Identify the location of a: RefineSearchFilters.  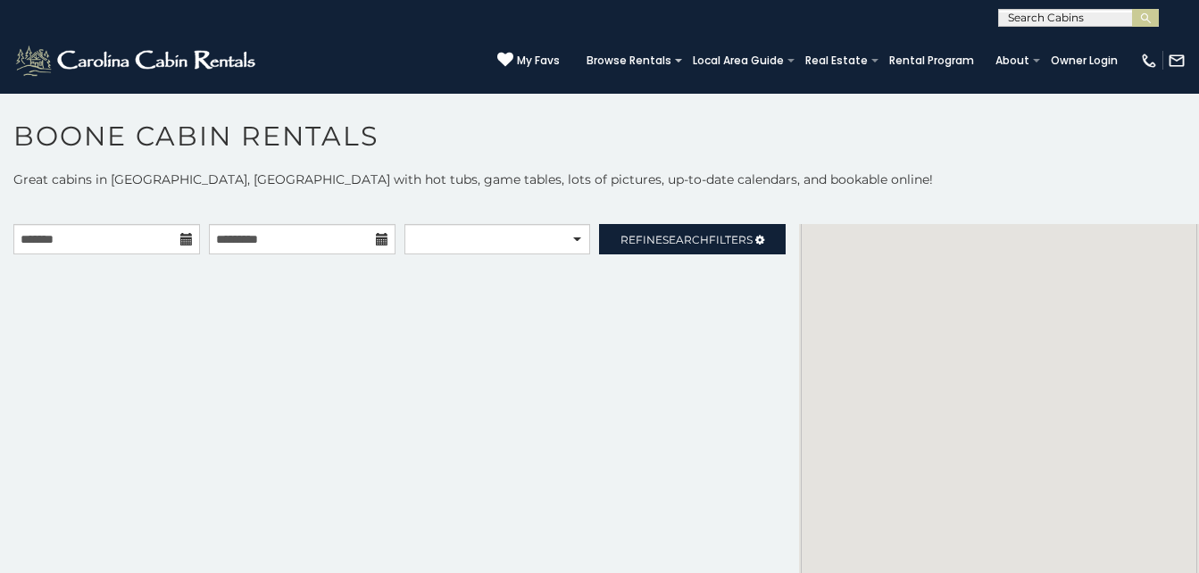
(692, 239).